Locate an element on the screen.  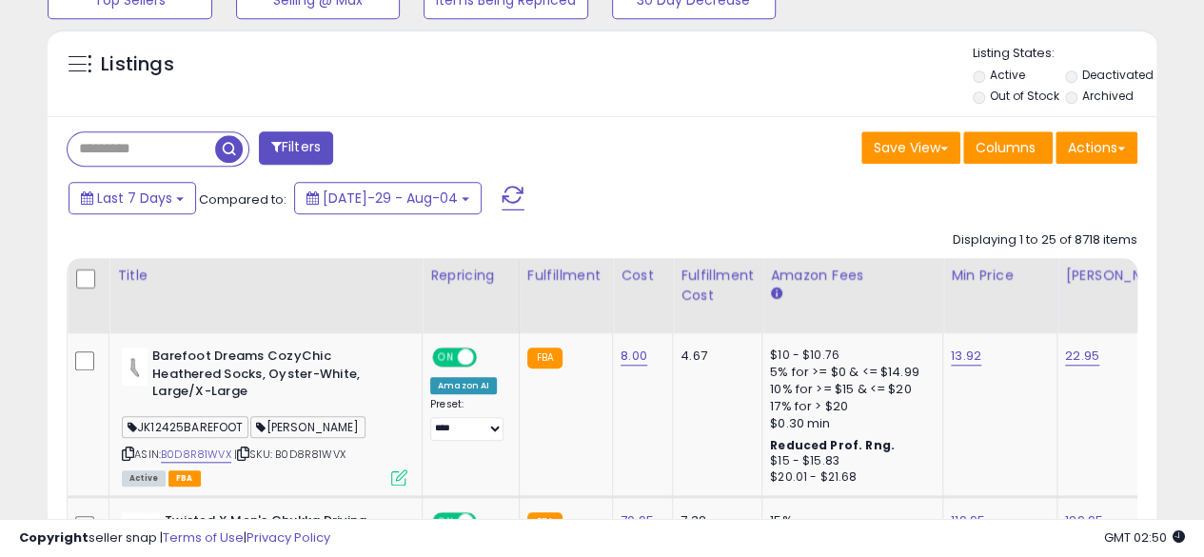
span: Compared to: is located at coordinates (243, 199).